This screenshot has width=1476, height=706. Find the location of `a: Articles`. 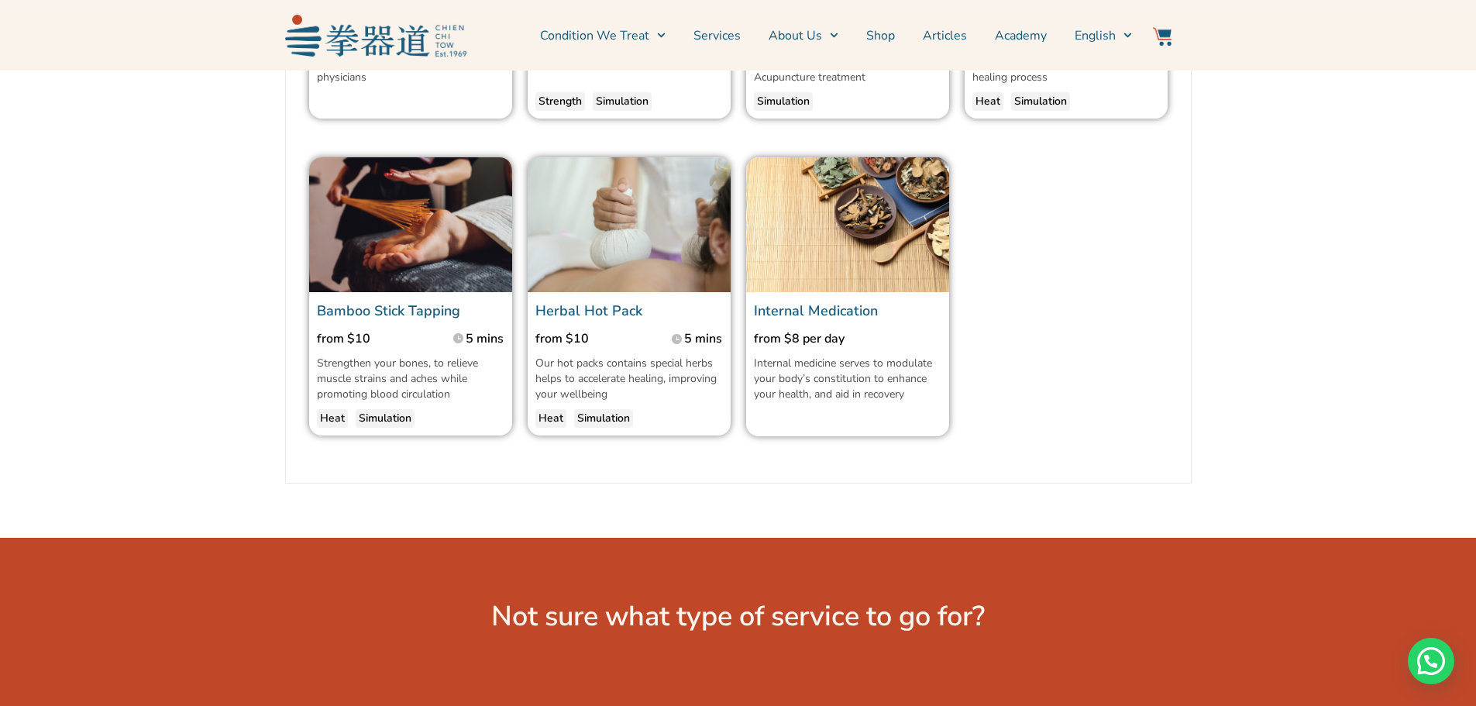

a: Articles is located at coordinates (944, 36).